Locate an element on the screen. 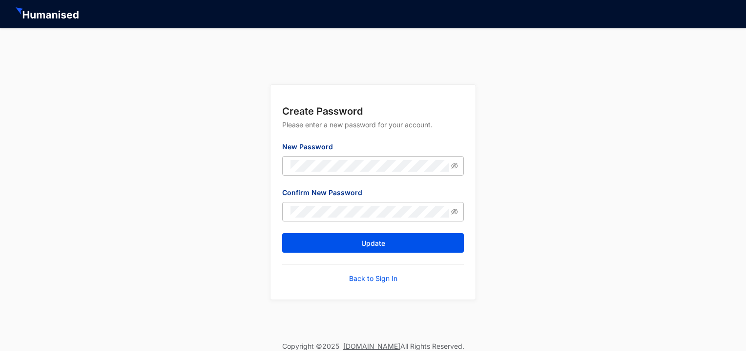 Image resolution: width=746 pixels, height=360 pixels. span: Update is located at coordinates (373, 244).